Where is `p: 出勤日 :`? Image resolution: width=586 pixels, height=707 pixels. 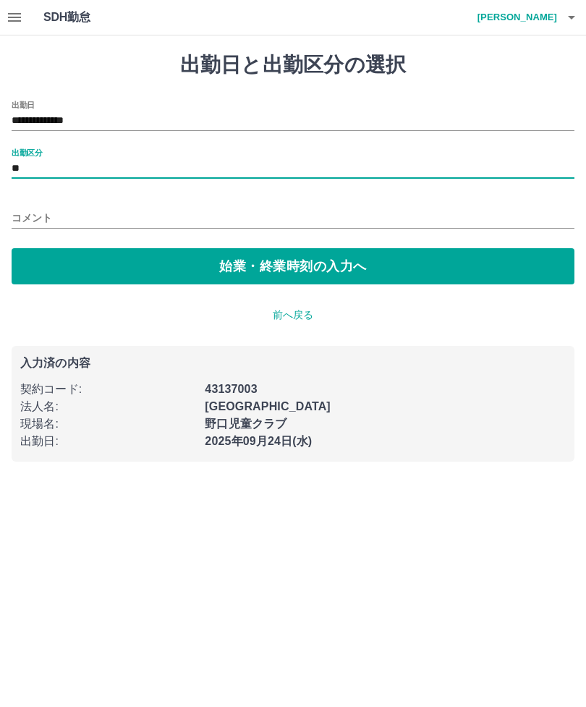 p: 出勤日 : is located at coordinates (108, 441).